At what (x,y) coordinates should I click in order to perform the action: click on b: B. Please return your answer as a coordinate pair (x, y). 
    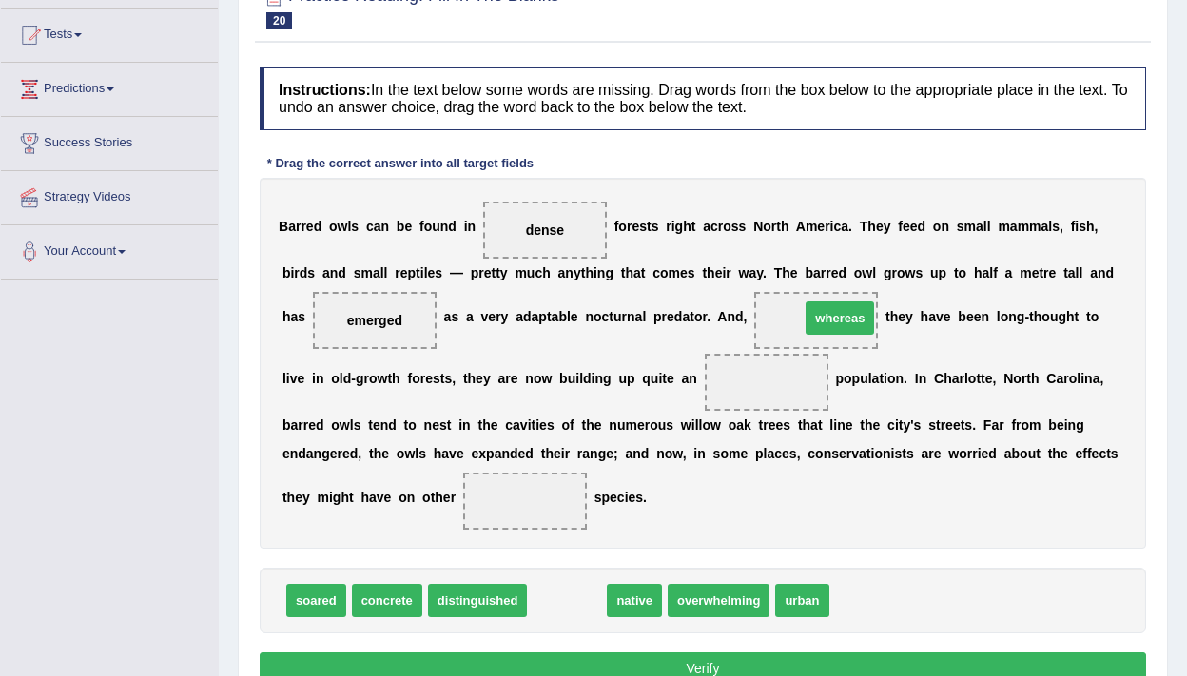
    Looking at the image, I should click on (283, 226).